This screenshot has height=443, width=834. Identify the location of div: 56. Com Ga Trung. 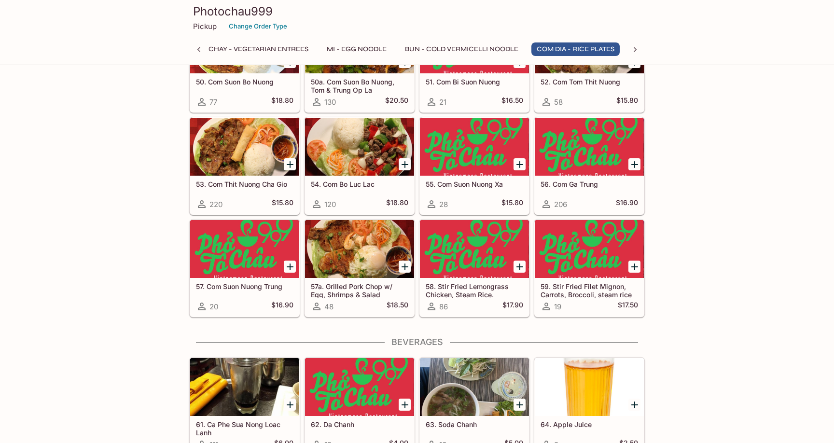
(589, 147).